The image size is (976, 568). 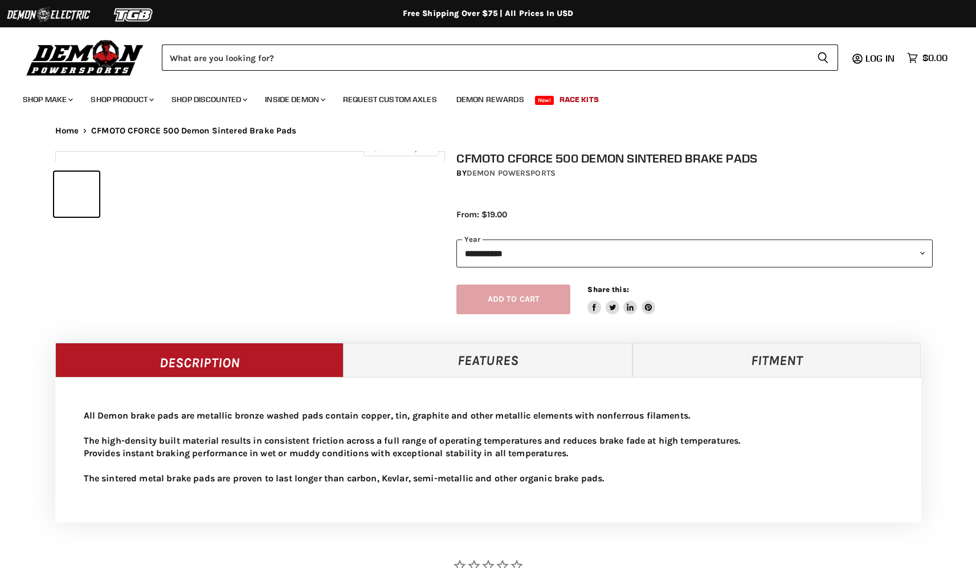 I want to click on span: From: $19.00, so click(x=481, y=214).